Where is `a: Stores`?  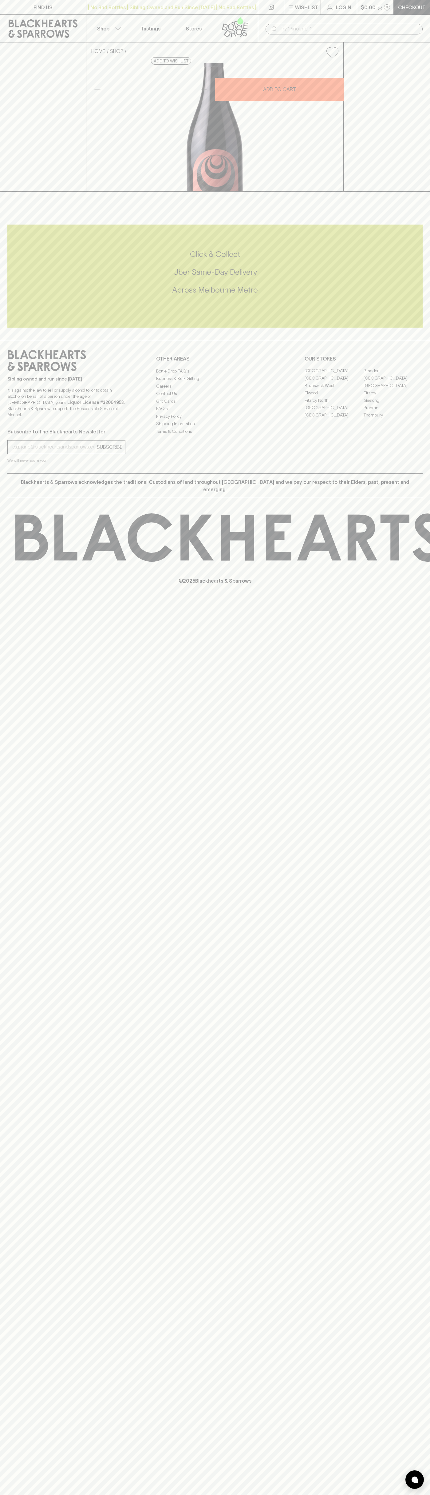 a: Stores is located at coordinates (194, 28).